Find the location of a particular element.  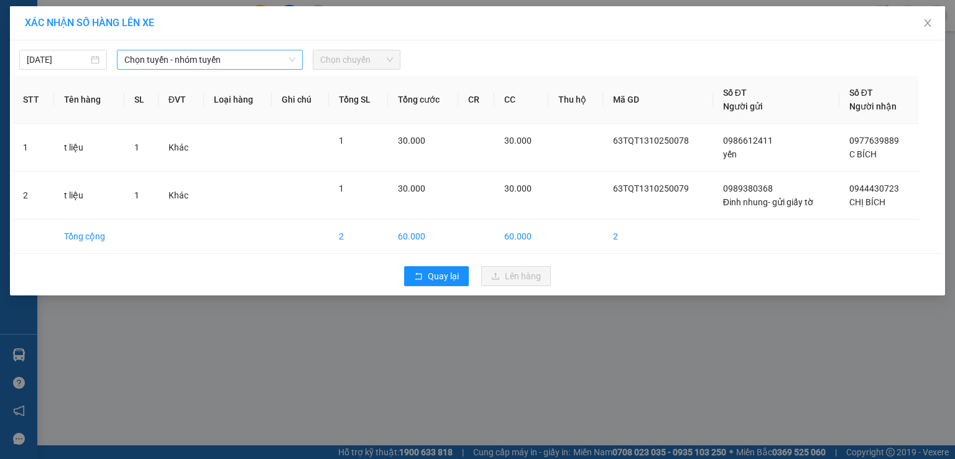

th: Tổng cước is located at coordinates (423, 99).